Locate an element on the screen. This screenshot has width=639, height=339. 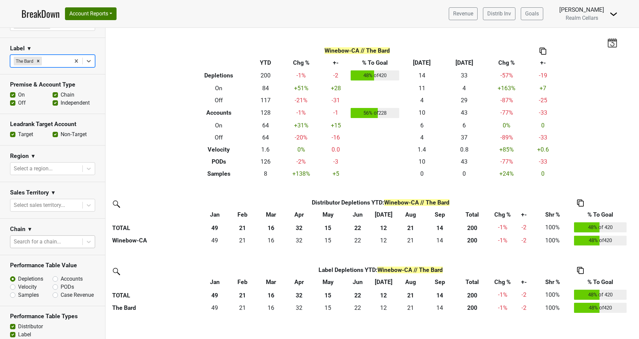
td: 6 is located at coordinates (422, 125).